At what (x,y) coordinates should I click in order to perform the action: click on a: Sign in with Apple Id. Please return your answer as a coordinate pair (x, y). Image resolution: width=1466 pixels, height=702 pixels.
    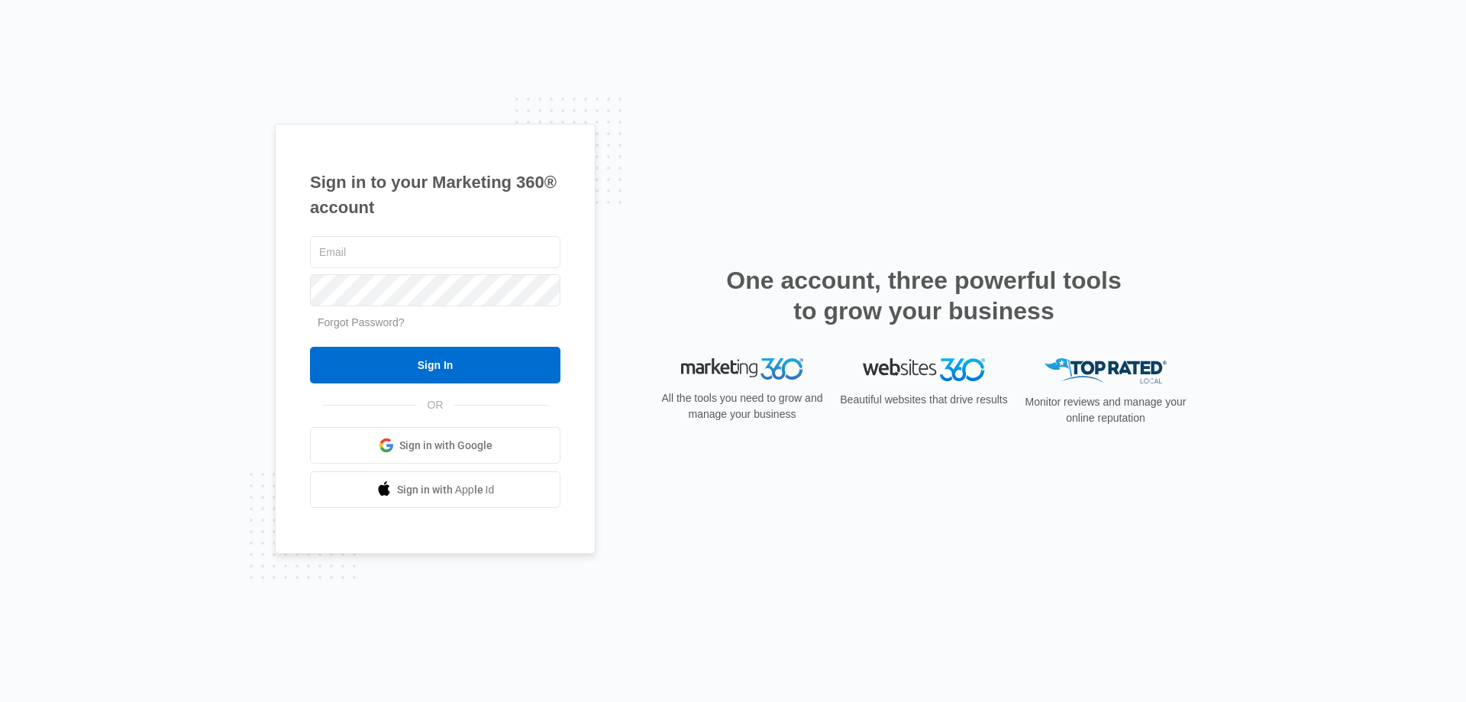
    Looking at the image, I should click on (435, 489).